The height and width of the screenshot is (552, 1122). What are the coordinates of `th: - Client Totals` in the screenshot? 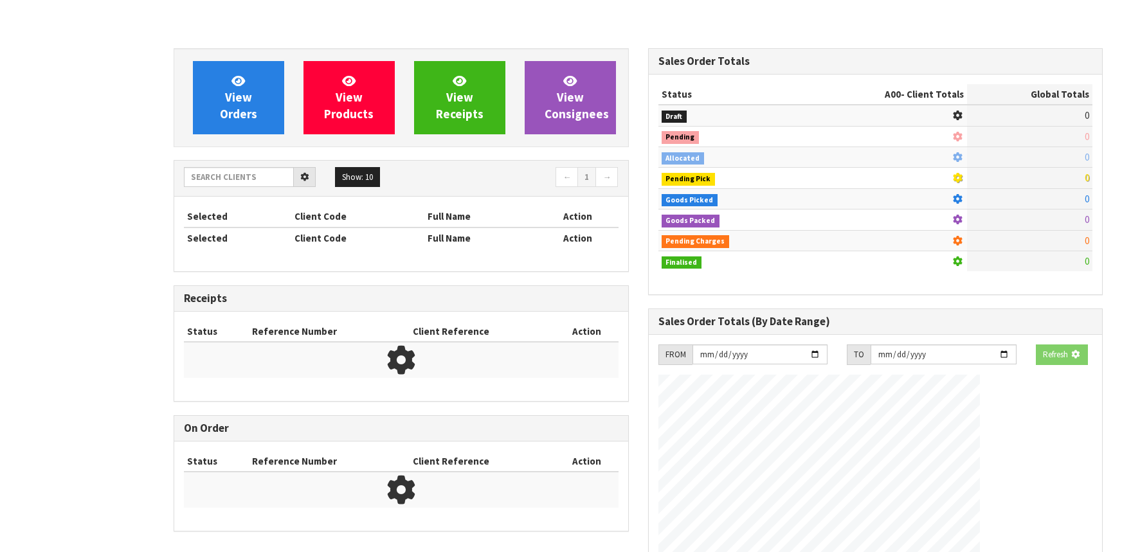 It's located at (884, 95).